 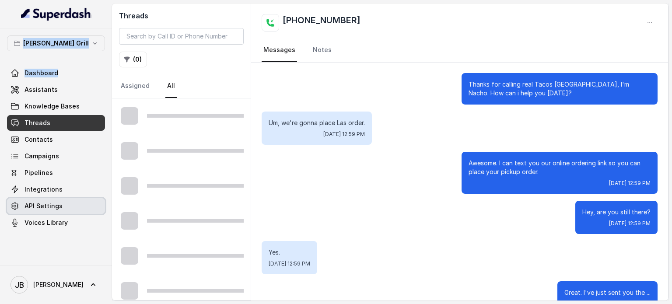 What do you see at coordinates (181, 16) in the screenshot?
I see `h2: Threads` at bounding box center [181, 16].